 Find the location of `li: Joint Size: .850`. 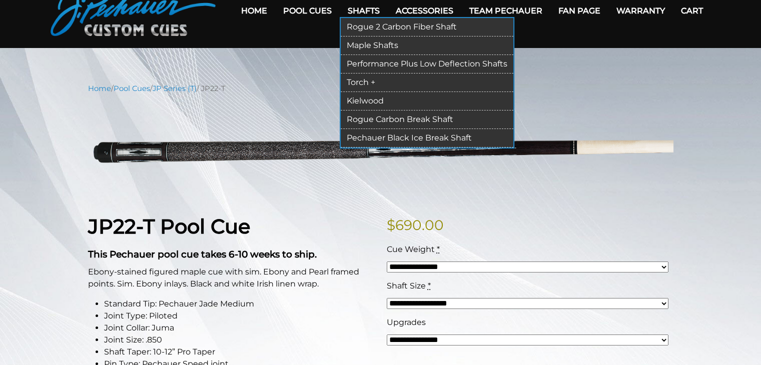

li: Joint Size: .850 is located at coordinates (239, 340).